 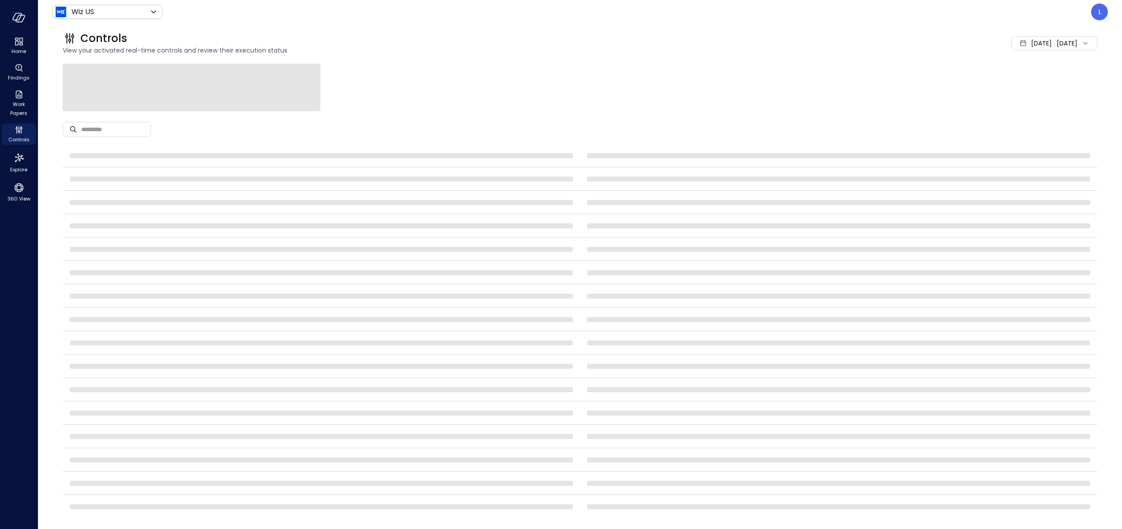 What do you see at coordinates (19, 170) in the screenshot?
I see `span: Explore` at bounding box center [19, 170].